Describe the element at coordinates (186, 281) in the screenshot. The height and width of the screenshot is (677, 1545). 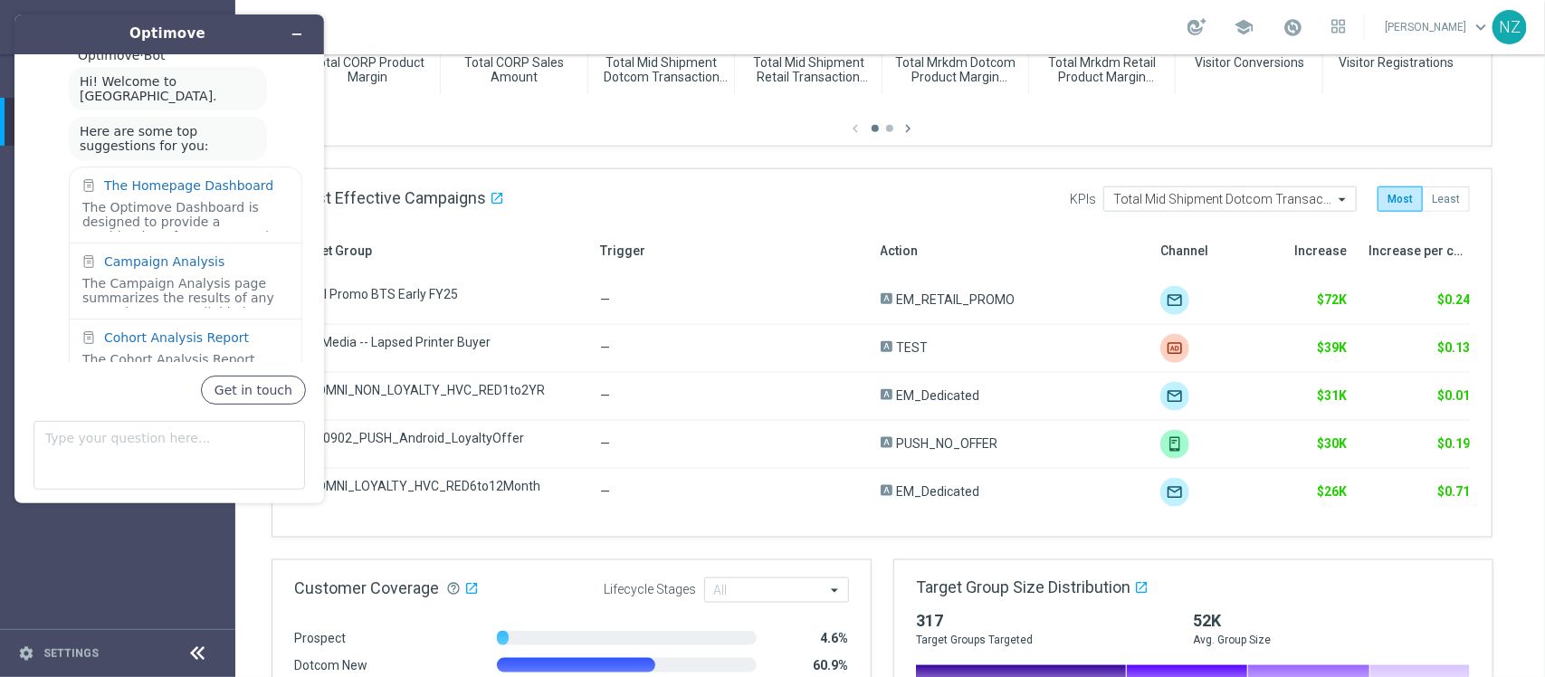
I see `div: Campaign AnalysisThe Campaign Analysis page summarizes the results of any campaign type available...` at that location.